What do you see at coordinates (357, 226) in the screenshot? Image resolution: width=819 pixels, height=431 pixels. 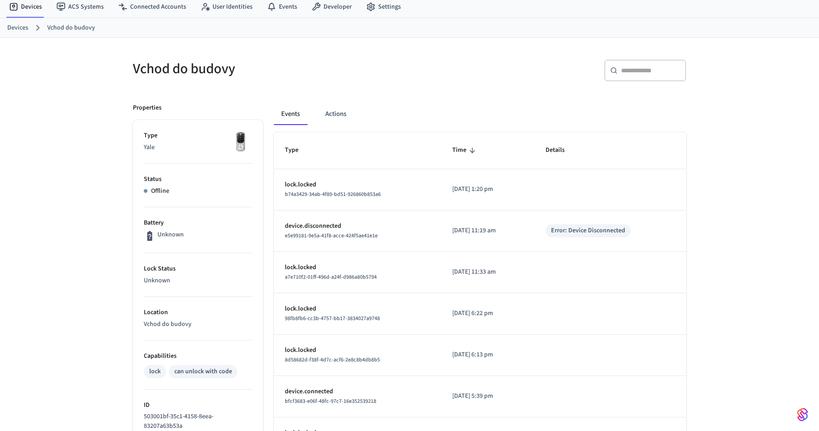 I see `p: device.disconnected` at bounding box center [357, 226].